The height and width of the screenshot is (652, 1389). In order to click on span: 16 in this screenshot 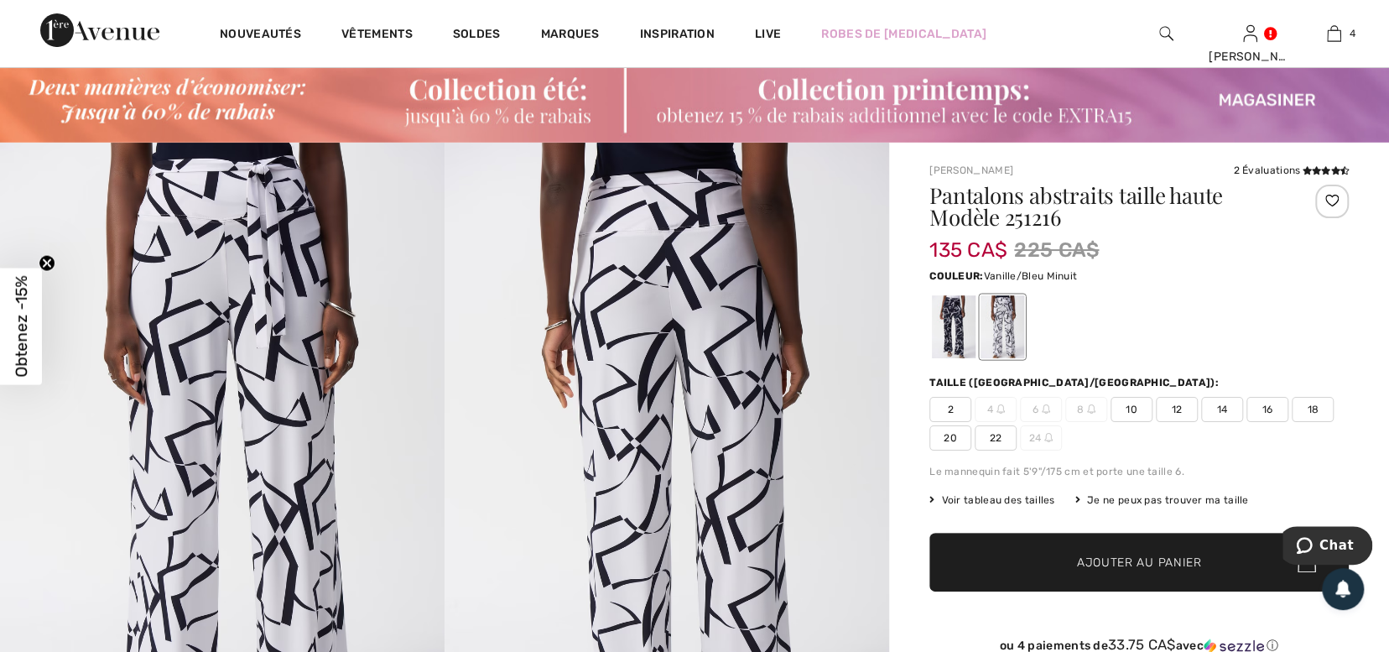, I will do `click(1268, 409)`.